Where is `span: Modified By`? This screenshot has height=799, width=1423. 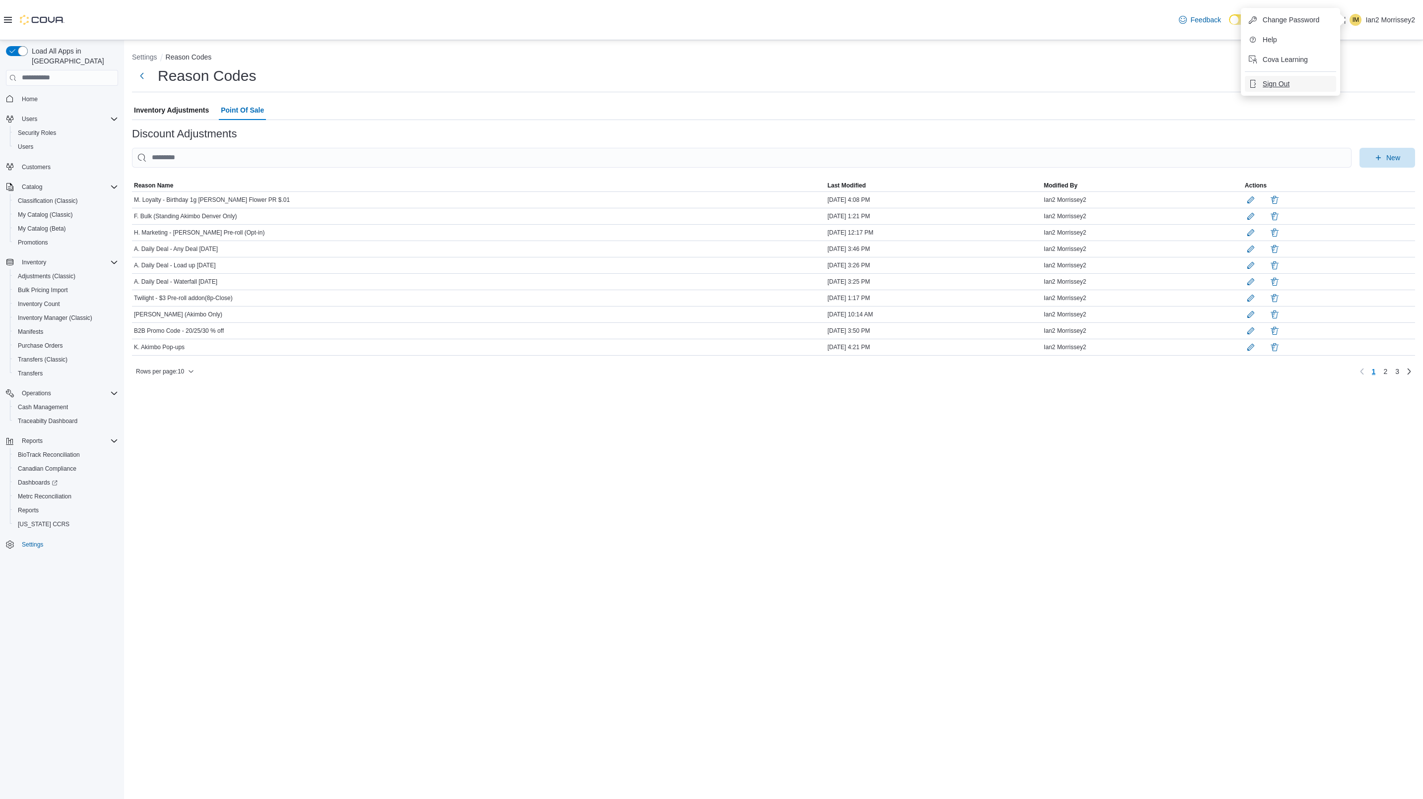
span: Modified By is located at coordinates (1061, 186).